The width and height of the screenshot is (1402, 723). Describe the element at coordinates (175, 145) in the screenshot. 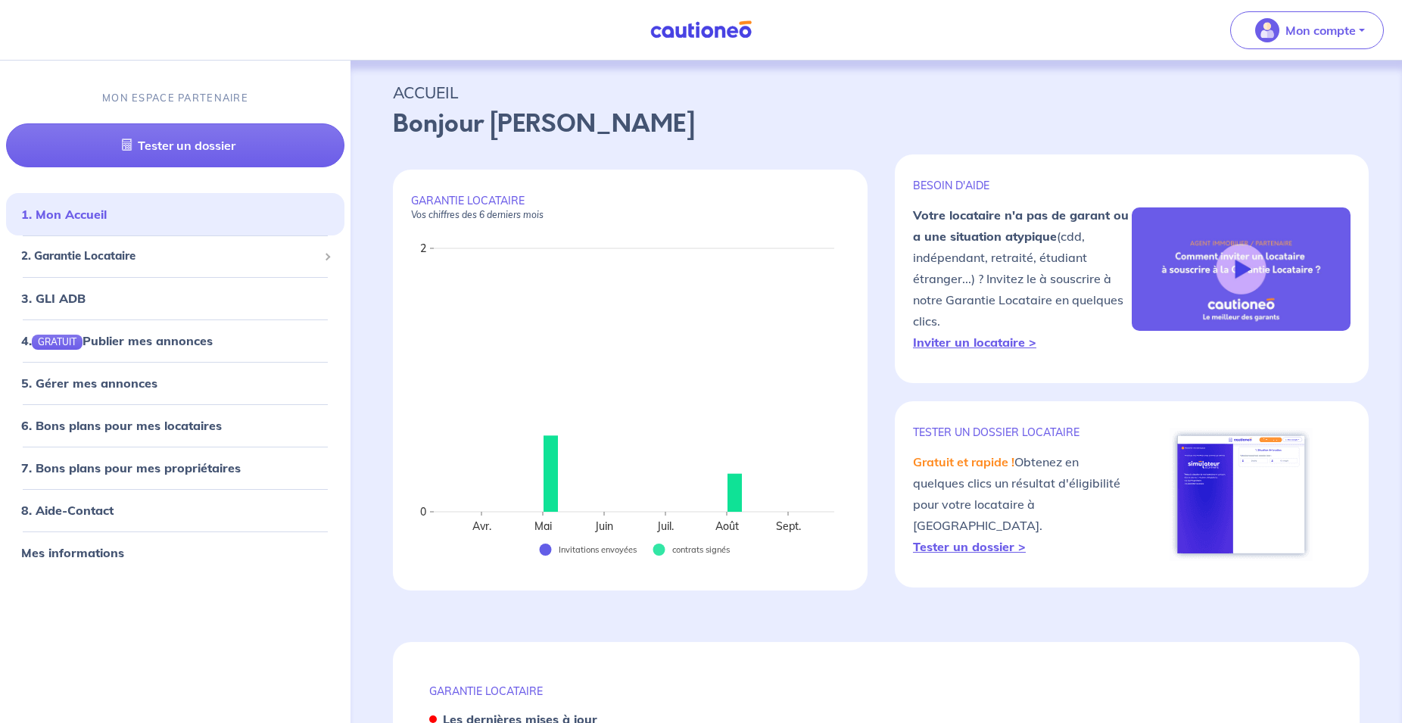

I see `a: Tester un dossier` at that location.